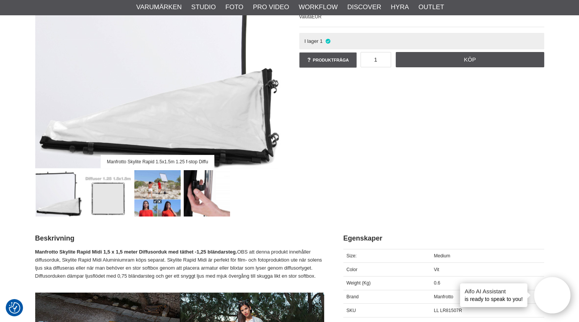  What do you see at coordinates (159, 7) in the screenshot?
I see `a: Varumärken` at bounding box center [159, 7].